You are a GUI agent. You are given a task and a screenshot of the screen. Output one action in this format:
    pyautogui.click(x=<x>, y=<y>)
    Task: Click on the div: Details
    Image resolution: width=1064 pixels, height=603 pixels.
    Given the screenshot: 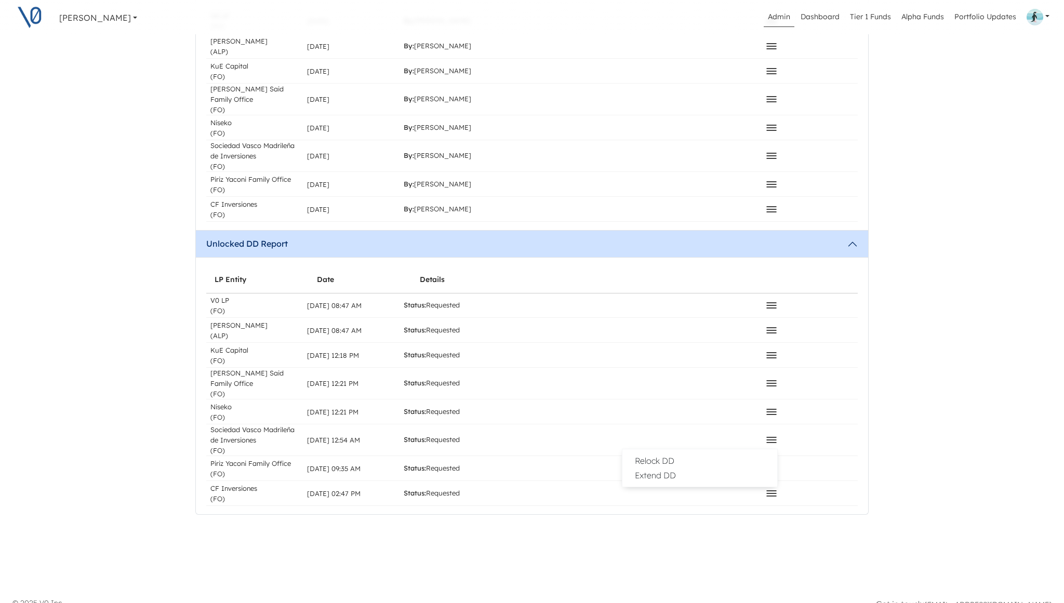 What is the action you would take?
    pyautogui.click(x=432, y=280)
    